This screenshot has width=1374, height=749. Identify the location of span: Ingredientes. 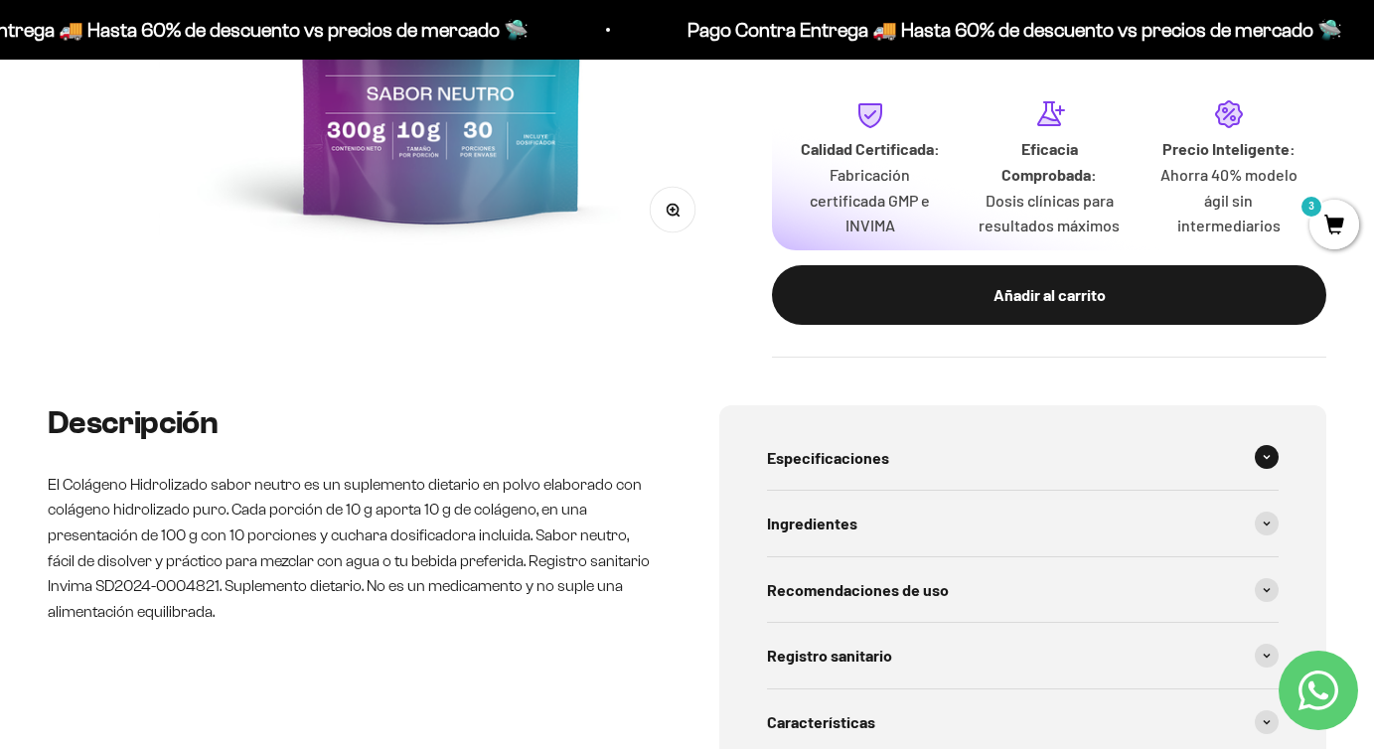
(812, 523).